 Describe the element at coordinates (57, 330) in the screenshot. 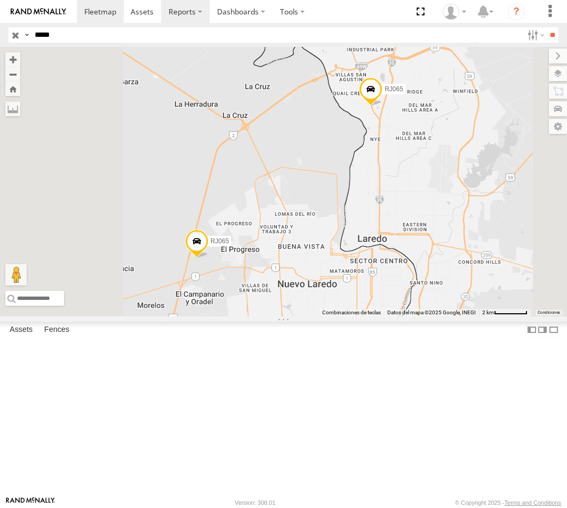

I see `label: Fences` at that location.